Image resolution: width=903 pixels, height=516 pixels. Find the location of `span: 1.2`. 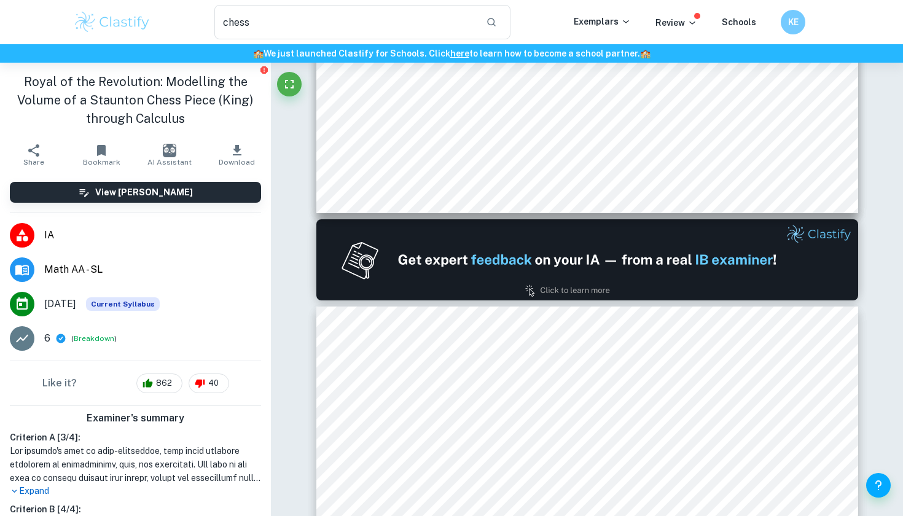

span: 1.2 is located at coordinates (402, 449).